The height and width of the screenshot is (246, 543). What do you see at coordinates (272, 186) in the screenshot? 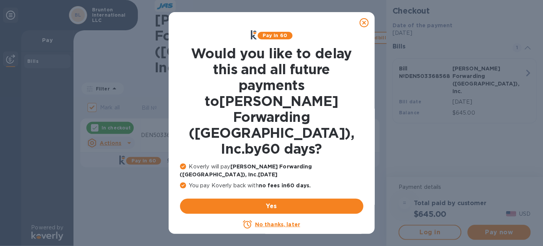
I see `p: You pay Koverly back with` at bounding box center [272, 186].